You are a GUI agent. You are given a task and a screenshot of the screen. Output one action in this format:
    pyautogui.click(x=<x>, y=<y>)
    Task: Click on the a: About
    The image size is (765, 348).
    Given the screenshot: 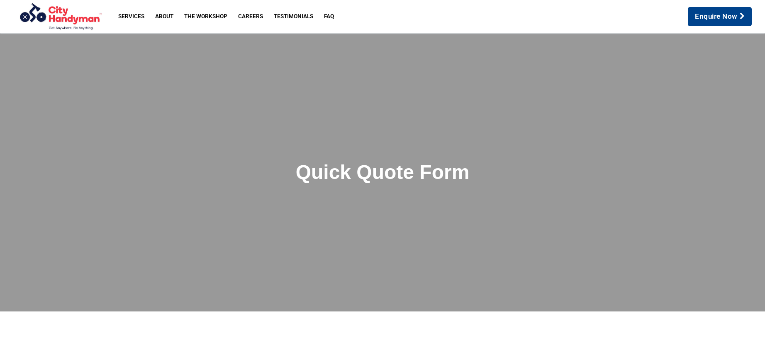 What is the action you would take?
    pyautogui.click(x=164, y=17)
    